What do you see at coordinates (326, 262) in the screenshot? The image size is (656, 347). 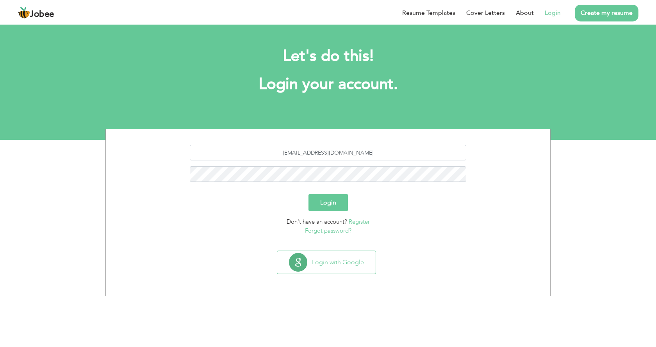 I see `button: Login with Google` at bounding box center [326, 262].